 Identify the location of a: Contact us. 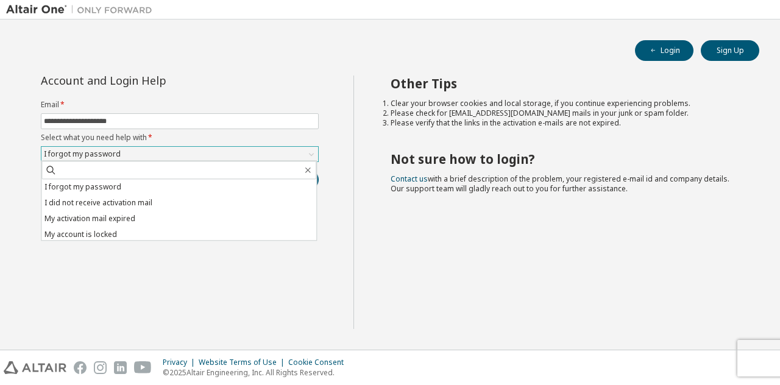
(409, 178).